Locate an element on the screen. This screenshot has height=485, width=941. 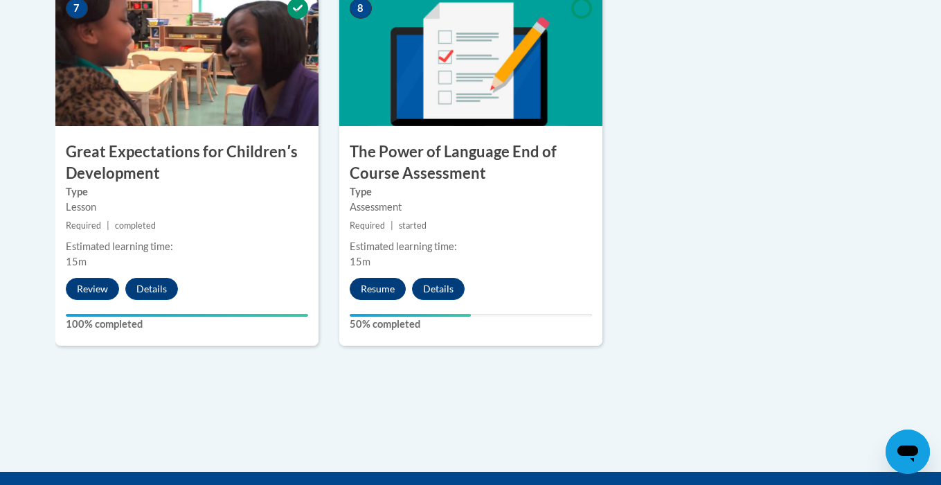
h3: The Power of Language End of Course Assessment is located at coordinates (471, 163).